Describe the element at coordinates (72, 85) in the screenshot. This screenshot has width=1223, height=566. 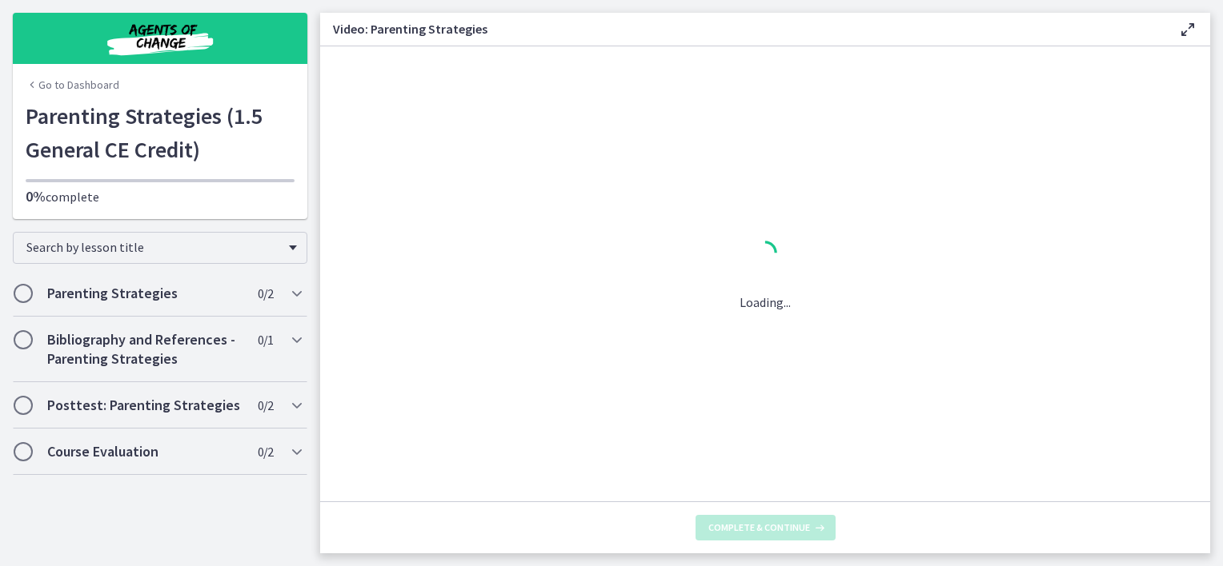
I see `a: Go to Dashboard` at that location.